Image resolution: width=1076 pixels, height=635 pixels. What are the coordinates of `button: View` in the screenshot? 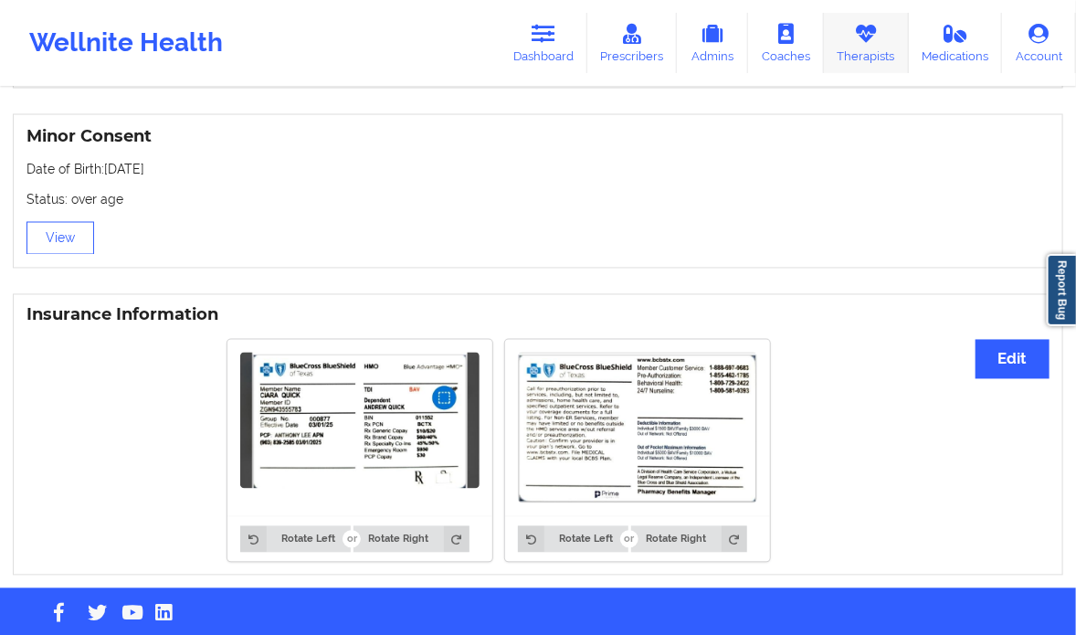 It's located at (60, 238).